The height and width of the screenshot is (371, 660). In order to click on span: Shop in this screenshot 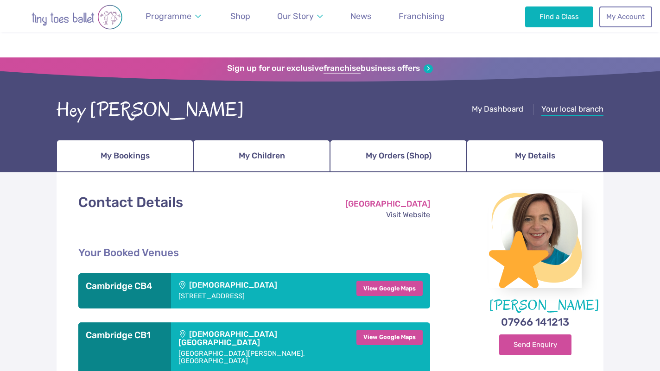, I will do `click(240, 16)`.